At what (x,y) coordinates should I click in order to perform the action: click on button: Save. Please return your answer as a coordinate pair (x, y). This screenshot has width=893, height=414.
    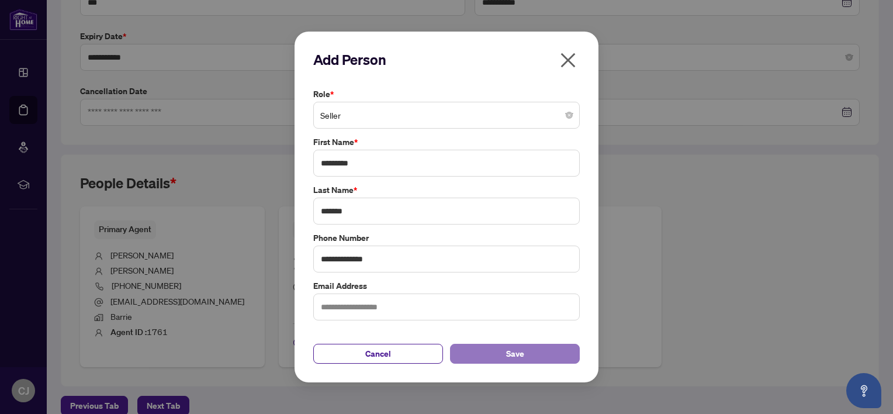
    Looking at the image, I should click on (515, 354).